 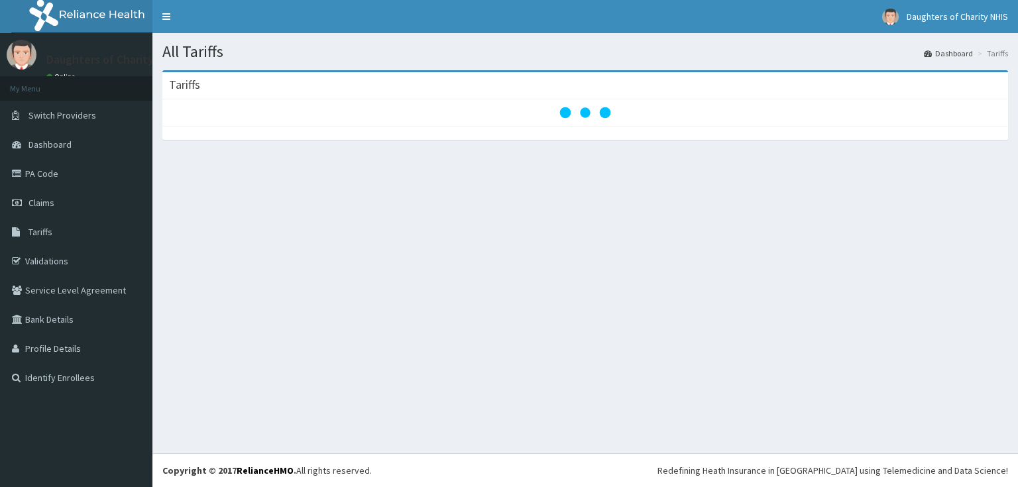 I want to click on a: Dashboard, so click(x=949, y=53).